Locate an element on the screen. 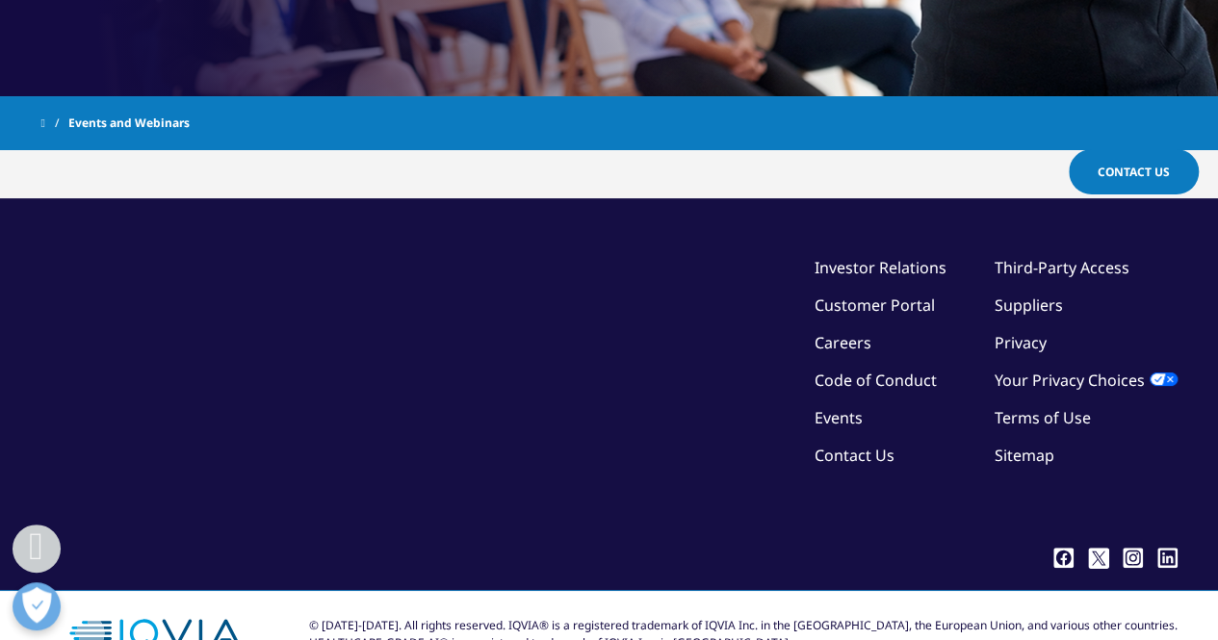  a: Your Privacy Choices is located at coordinates (1086, 380).